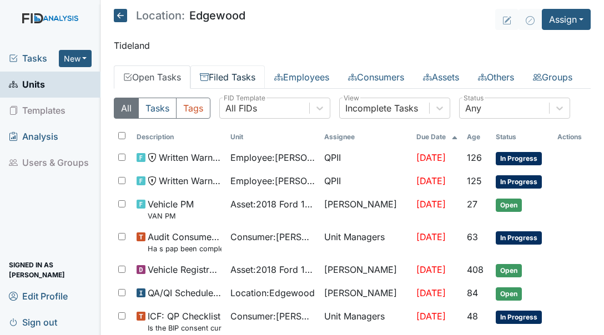 Image resolution: width=604 pixels, height=335 pixels. I want to click on button: Tags, so click(193, 108).